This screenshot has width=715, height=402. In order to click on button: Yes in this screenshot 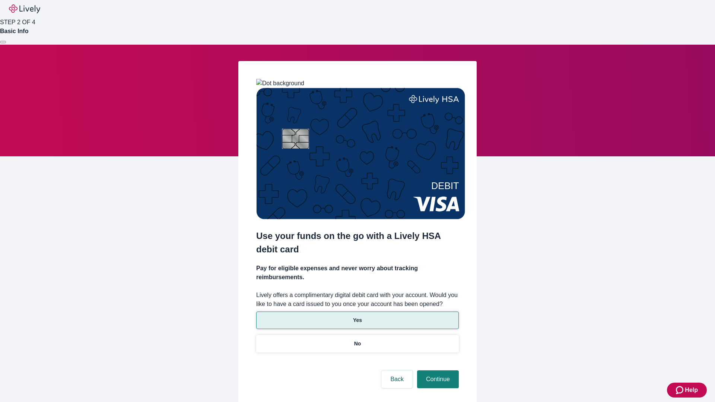, I will do `click(357, 320)`.